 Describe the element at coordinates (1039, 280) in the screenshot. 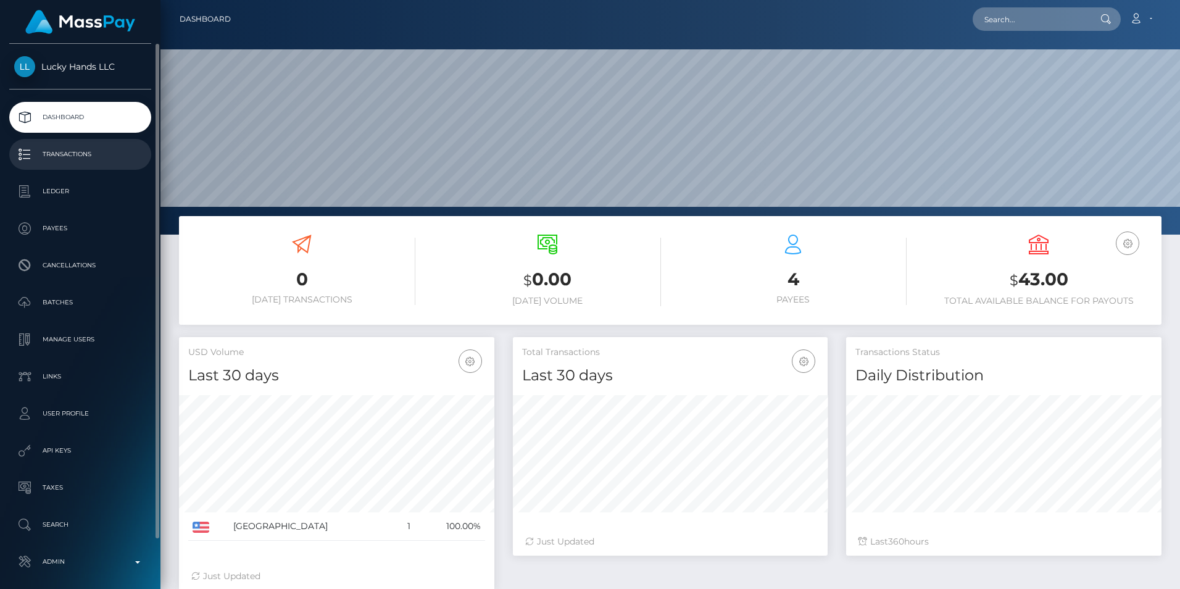

I see `h3: 43.00` at that location.